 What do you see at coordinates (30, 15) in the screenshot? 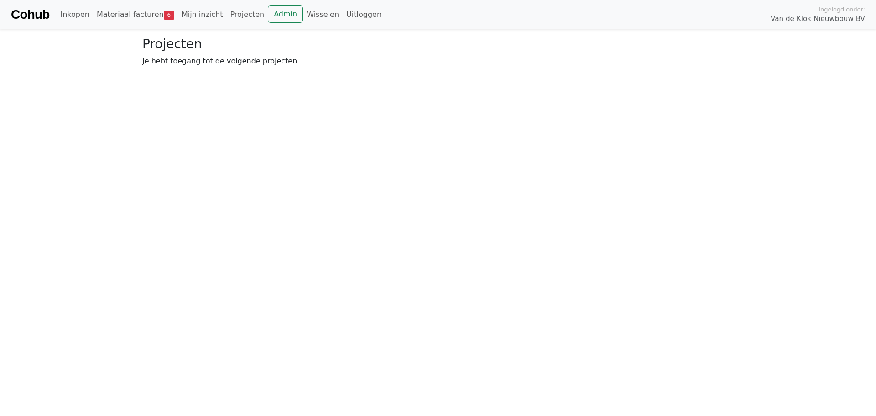
I see `a: Cohub` at bounding box center [30, 15].